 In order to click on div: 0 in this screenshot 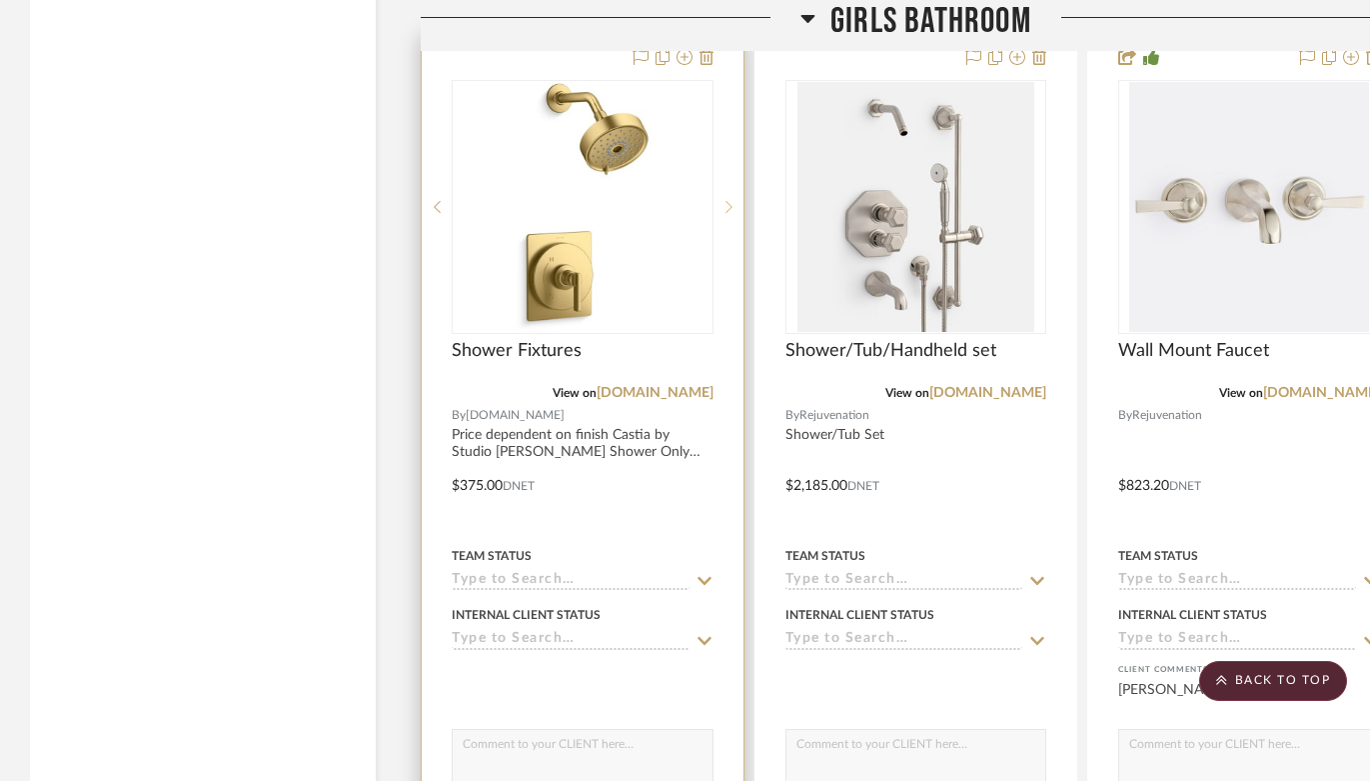, I will do `click(583, 207)`.